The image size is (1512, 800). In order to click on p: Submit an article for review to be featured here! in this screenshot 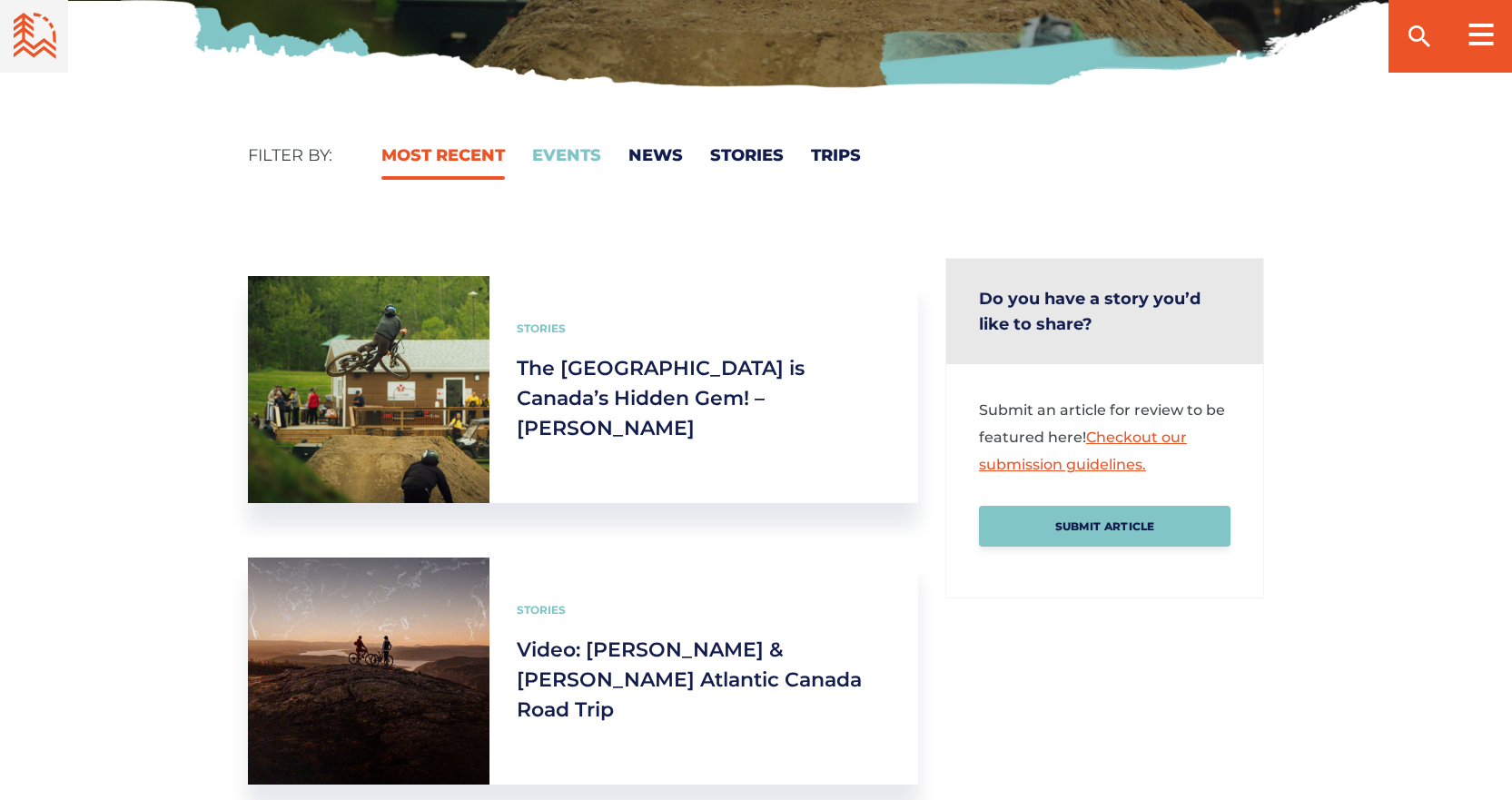, I will do `click(1105, 438)`.